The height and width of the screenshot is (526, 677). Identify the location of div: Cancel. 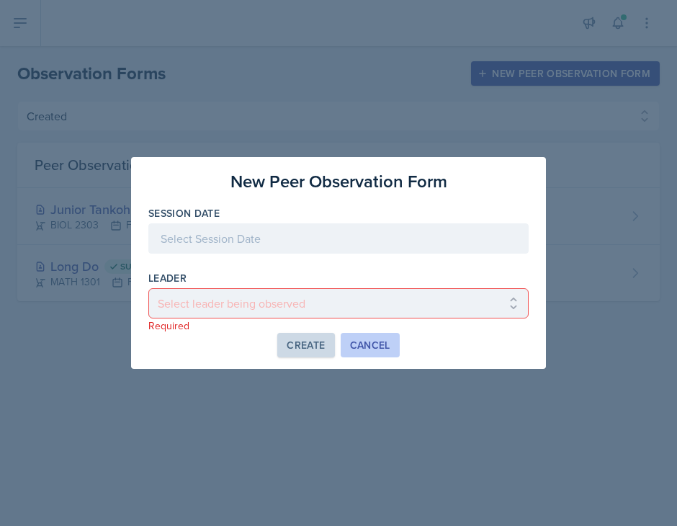
(370, 345).